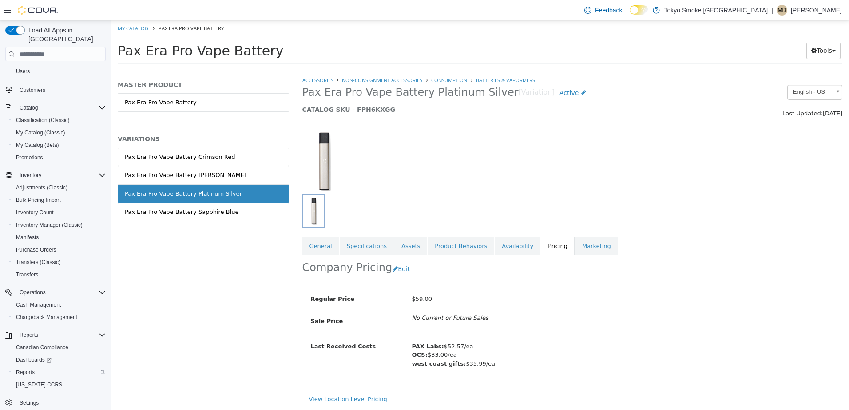 This screenshot has width=849, height=410. What do you see at coordinates (29, 403) in the screenshot?
I see `a: Settings` at bounding box center [29, 403].